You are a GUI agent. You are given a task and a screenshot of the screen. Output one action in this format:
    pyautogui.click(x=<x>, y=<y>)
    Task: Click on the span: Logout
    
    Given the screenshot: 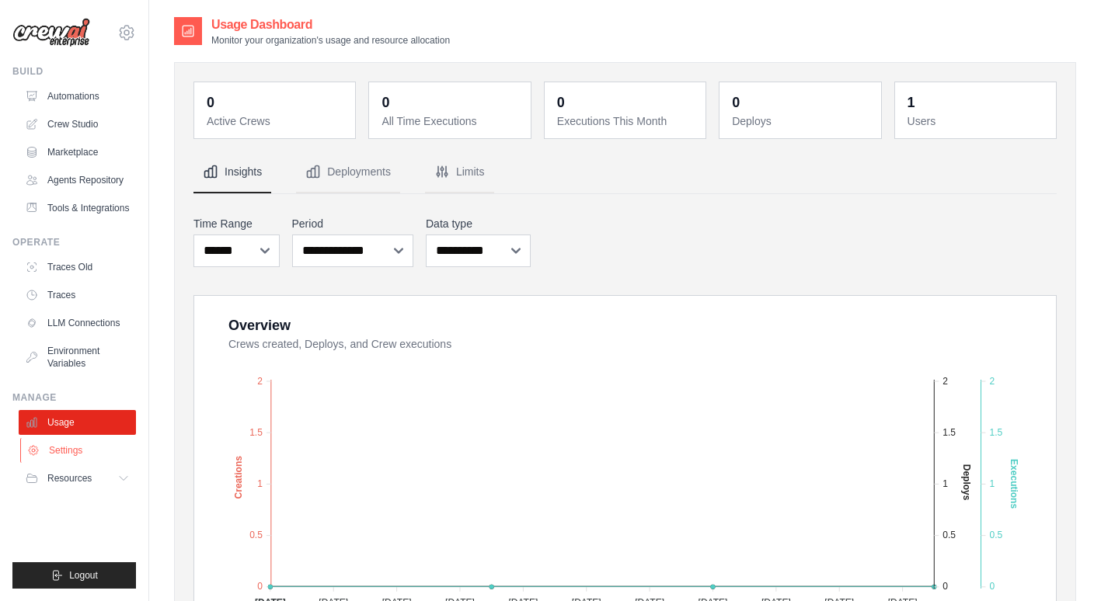 What is the action you would take?
    pyautogui.click(x=83, y=576)
    